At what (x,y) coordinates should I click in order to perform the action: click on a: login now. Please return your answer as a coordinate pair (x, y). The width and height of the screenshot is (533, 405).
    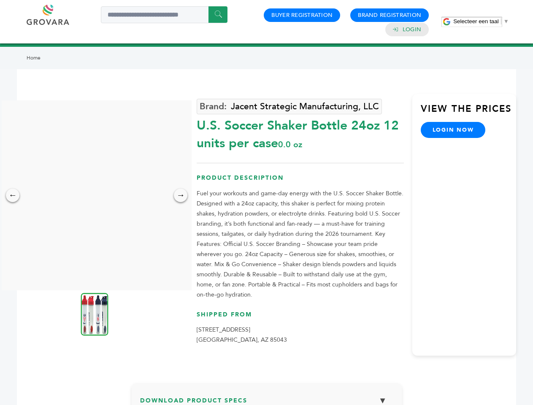
    Looking at the image, I should click on (454, 130).